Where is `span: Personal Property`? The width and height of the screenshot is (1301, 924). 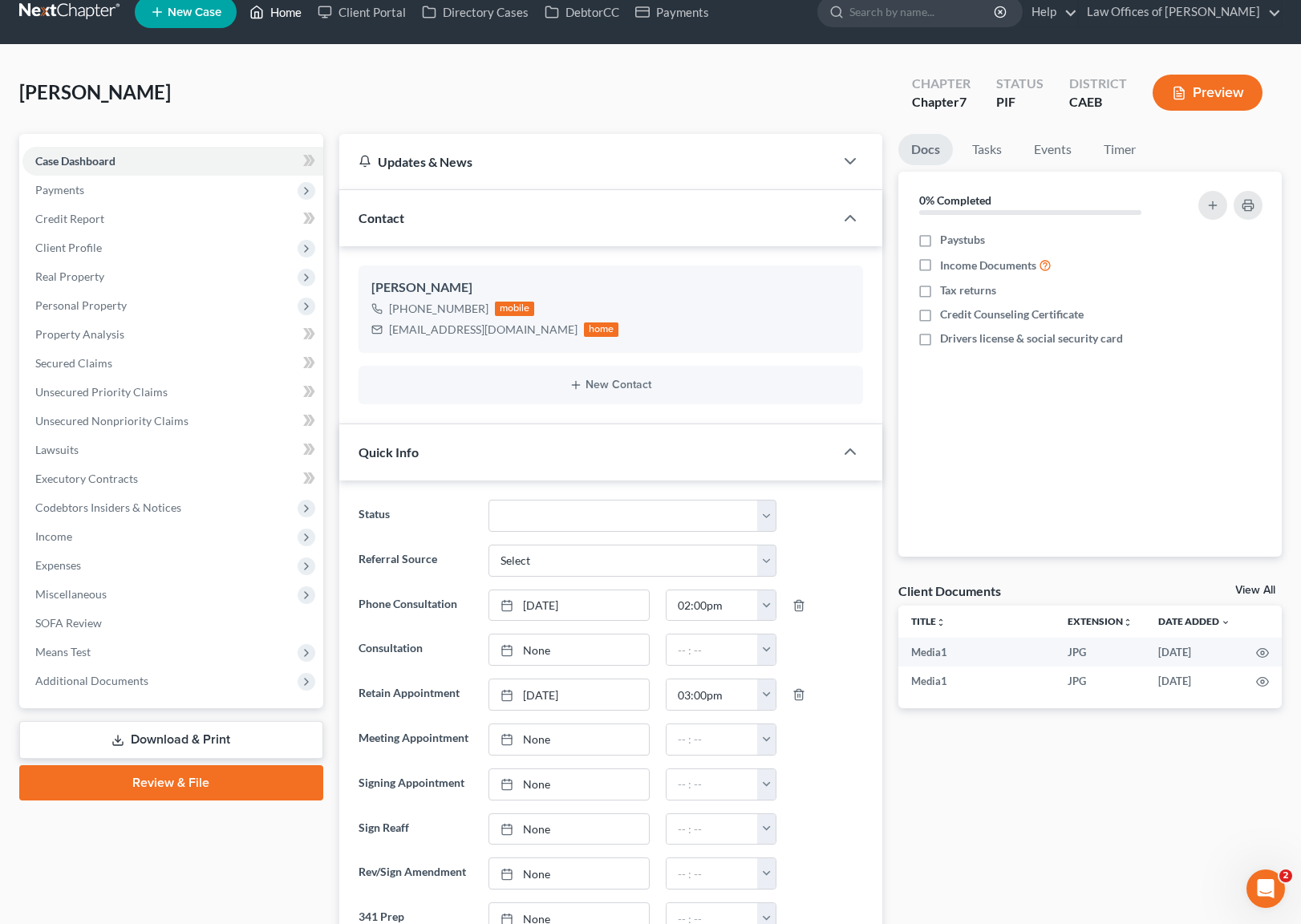
span: Personal Property is located at coordinates (81, 304).